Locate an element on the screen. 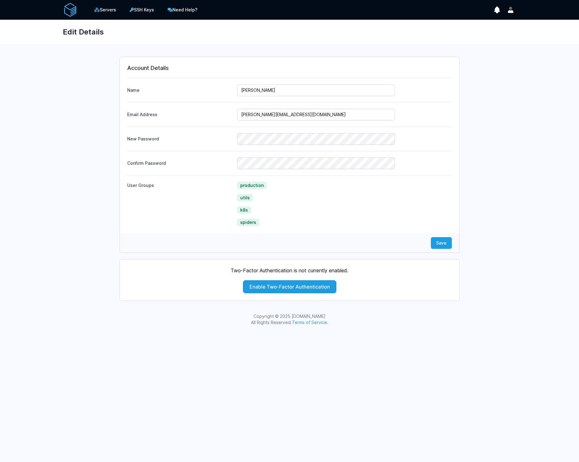 The width and height of the screenshot is (579, 462). h1: Edit Details is located at coordinates (83, 32).